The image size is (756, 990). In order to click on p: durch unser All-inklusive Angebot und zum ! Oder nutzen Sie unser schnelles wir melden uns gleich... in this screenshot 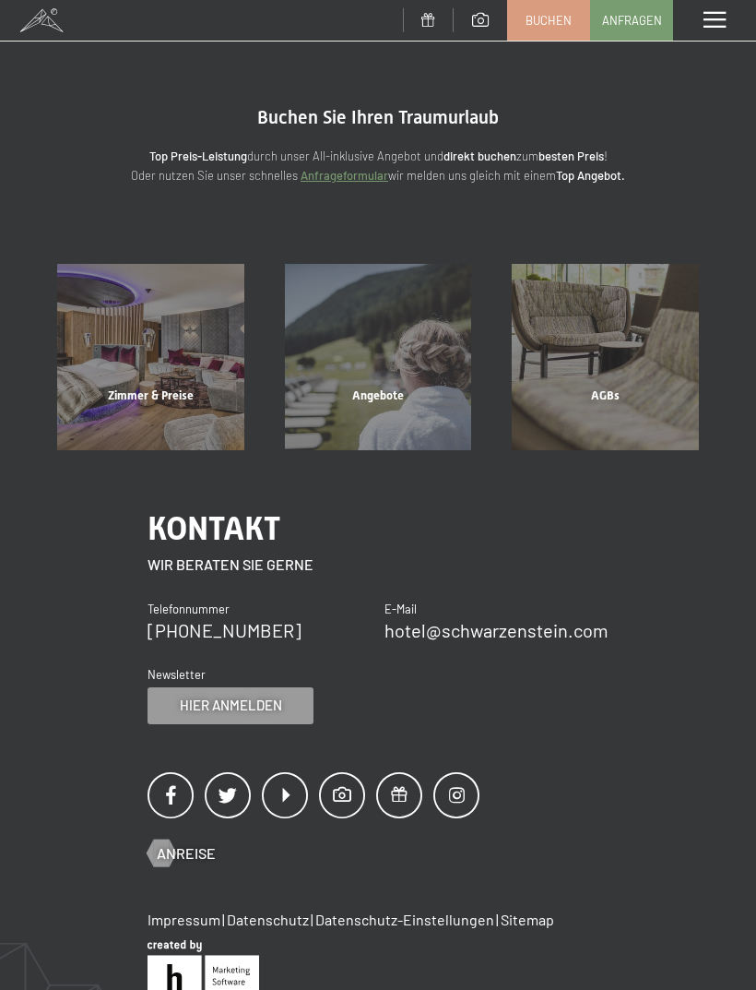, I will do `click(378, 166)`.